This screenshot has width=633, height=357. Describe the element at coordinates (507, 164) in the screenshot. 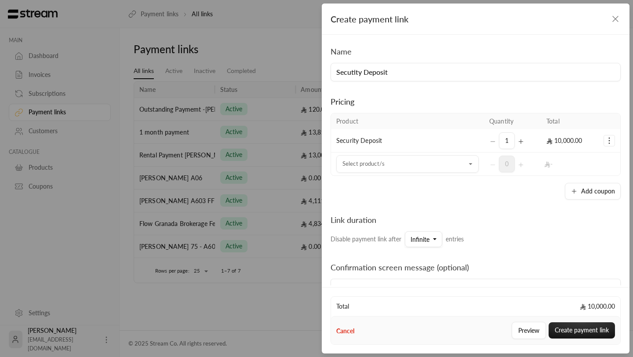

I see `span: 0` at that location.